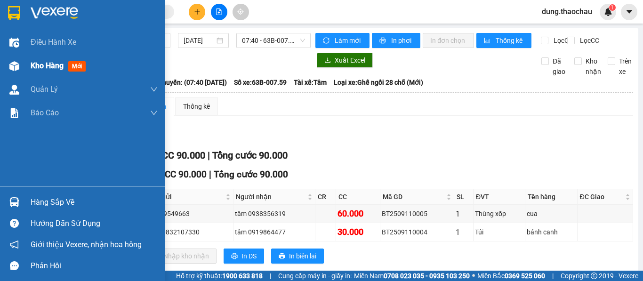 Image resolution: width=643 pixels, height=281 pixels. I want to click on img: icon-new-feature, so click(608, 12).